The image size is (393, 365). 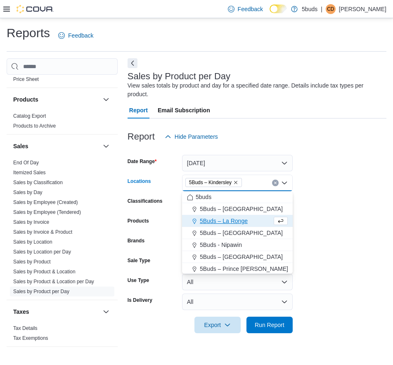 What do you see at coordinates (29, 172) in the screenshot?
I see `a: Itemized Sales` at bounding box center [29, 172].